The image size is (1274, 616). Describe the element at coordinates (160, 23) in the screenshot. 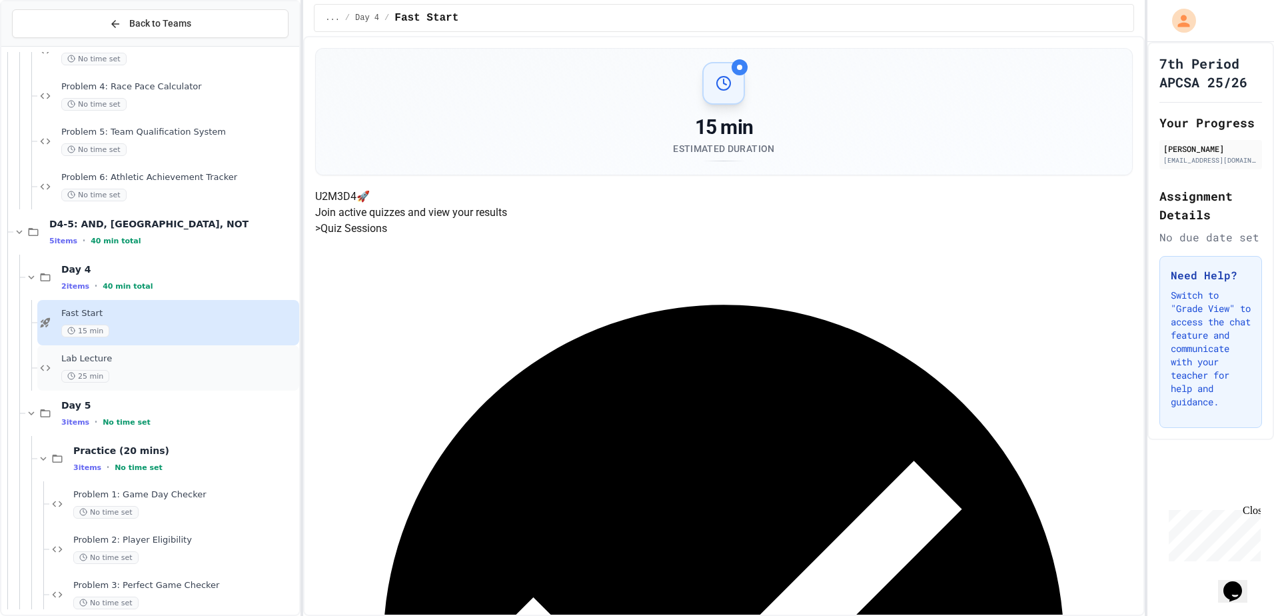

I see `span: Back to Teams` at that location.